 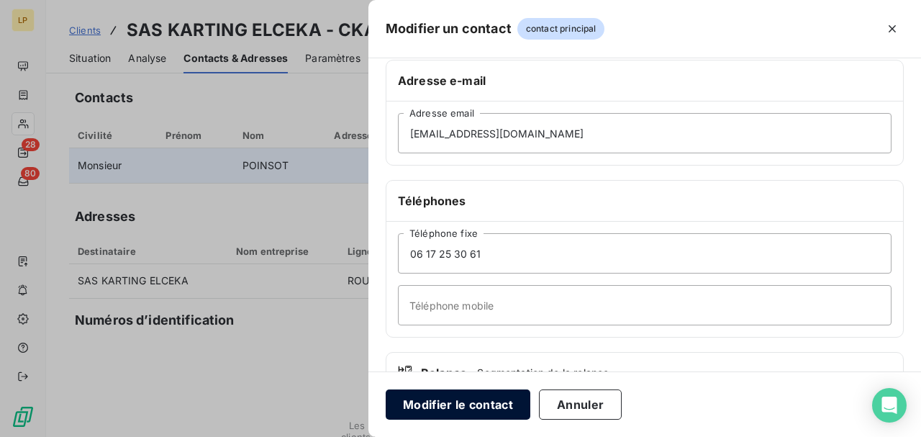 What do you see at coordinates (458, 404) in the screenshot?
I see `button: Modifier le contact` at bounding box center [458, 404].